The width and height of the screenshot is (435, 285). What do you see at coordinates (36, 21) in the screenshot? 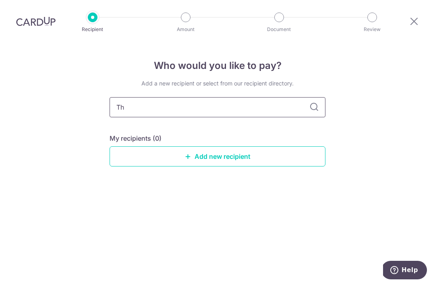
I see `img: CardUp` at bounding box center [36, 21].